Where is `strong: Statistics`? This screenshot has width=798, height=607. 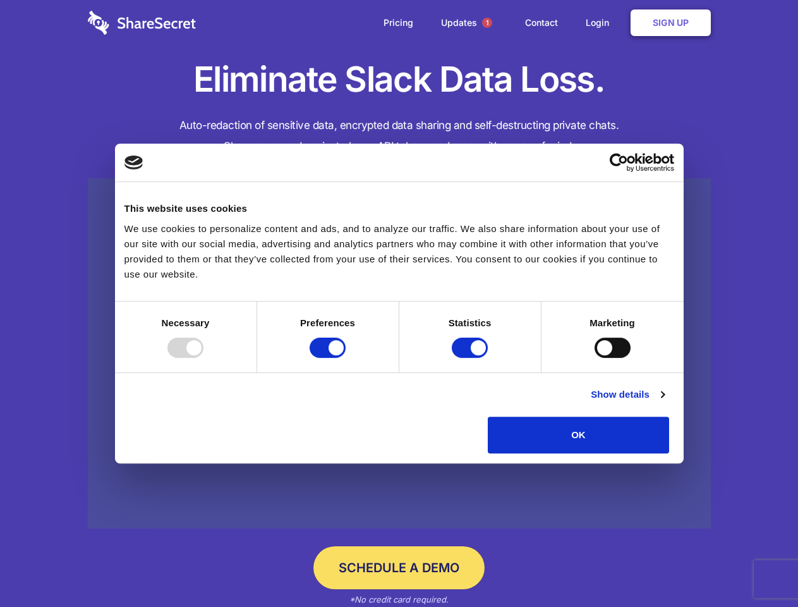 strong: Statistics is located at coordinates (470, 322).